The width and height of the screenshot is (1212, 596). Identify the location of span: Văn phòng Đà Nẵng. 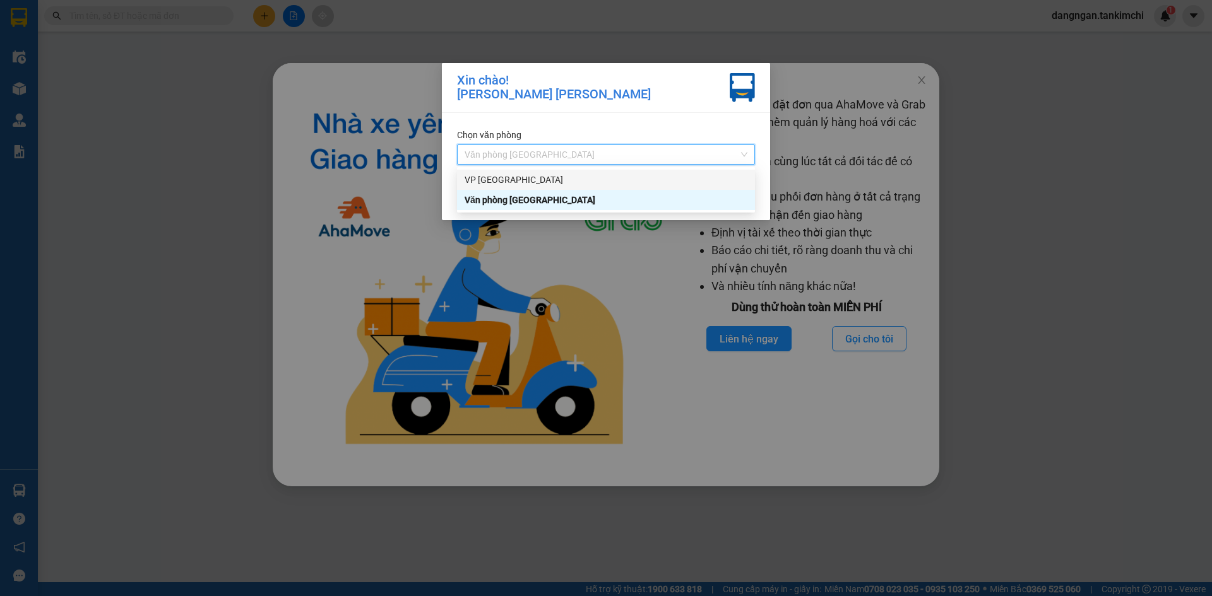
(606, 155).